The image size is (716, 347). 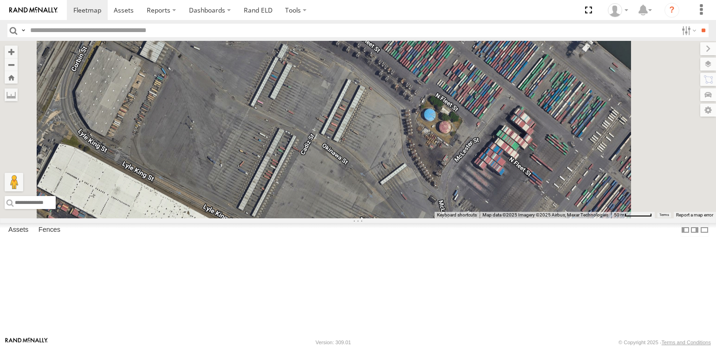 I want to click on label: Search Filter Options, so click(x=688, y=30).